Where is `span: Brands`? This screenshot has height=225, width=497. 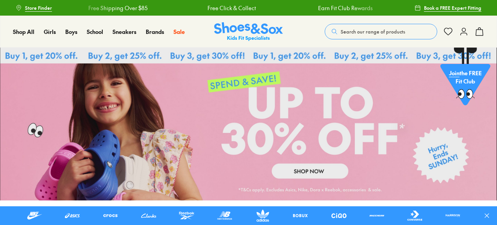
span: Brands is located at coordinates (155, 32).